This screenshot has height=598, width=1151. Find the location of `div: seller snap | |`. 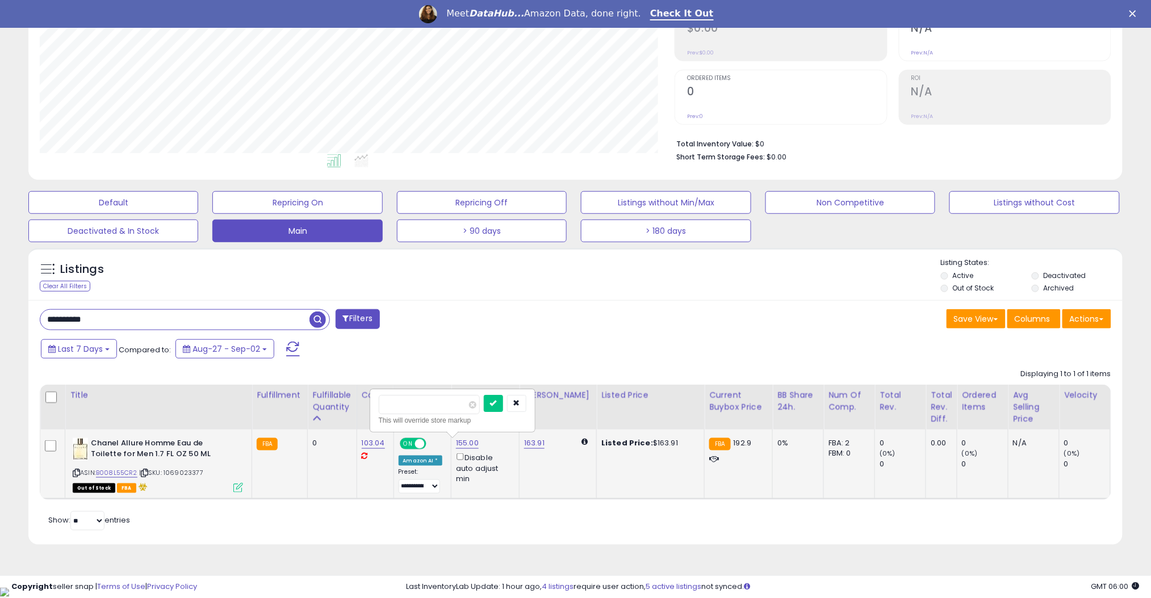

div: seller snap | | is located at coordinates (104, 587).